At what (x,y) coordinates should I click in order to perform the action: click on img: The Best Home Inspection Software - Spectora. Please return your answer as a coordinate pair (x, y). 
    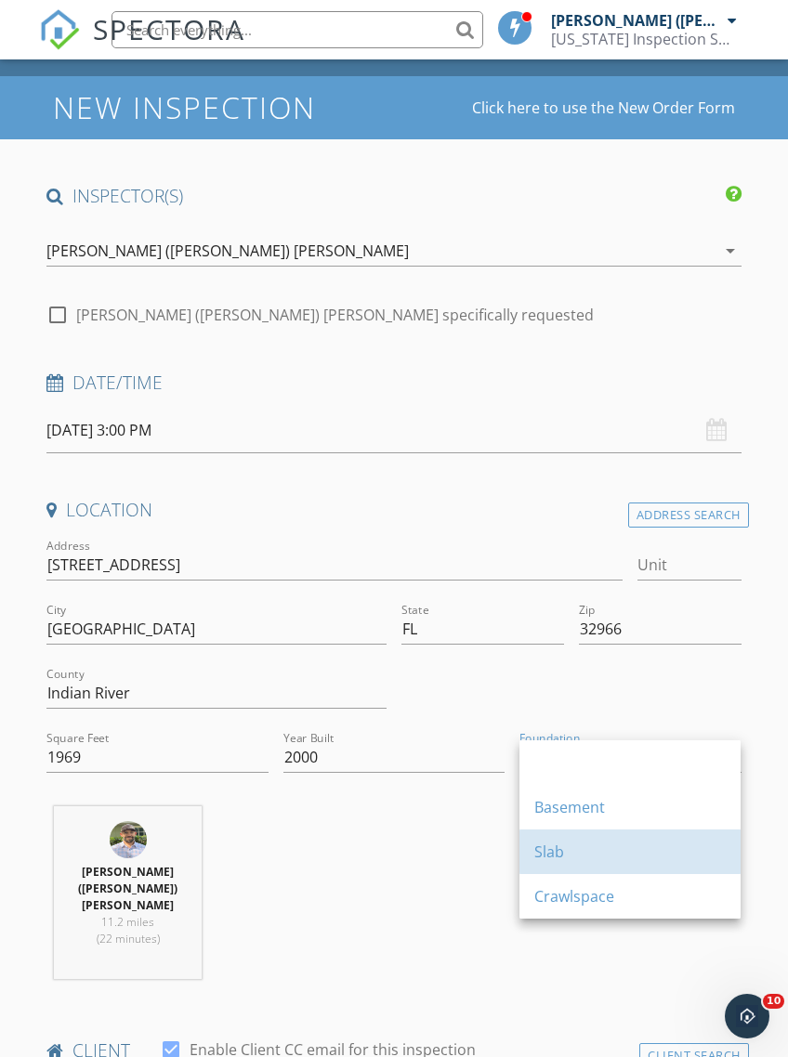
    Looking at the image, I should click on (59, 30).